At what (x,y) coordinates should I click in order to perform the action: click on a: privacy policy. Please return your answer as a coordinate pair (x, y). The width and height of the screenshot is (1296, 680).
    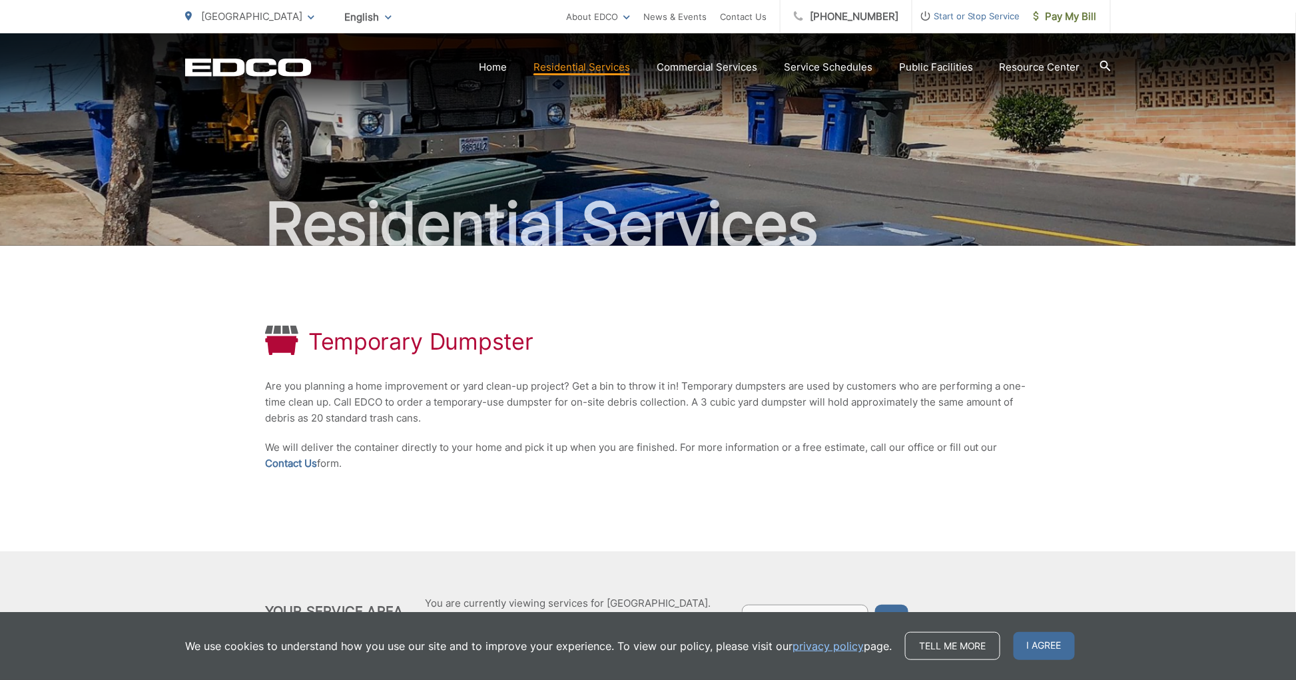
    Looking at the image, I should click on (828, 646).